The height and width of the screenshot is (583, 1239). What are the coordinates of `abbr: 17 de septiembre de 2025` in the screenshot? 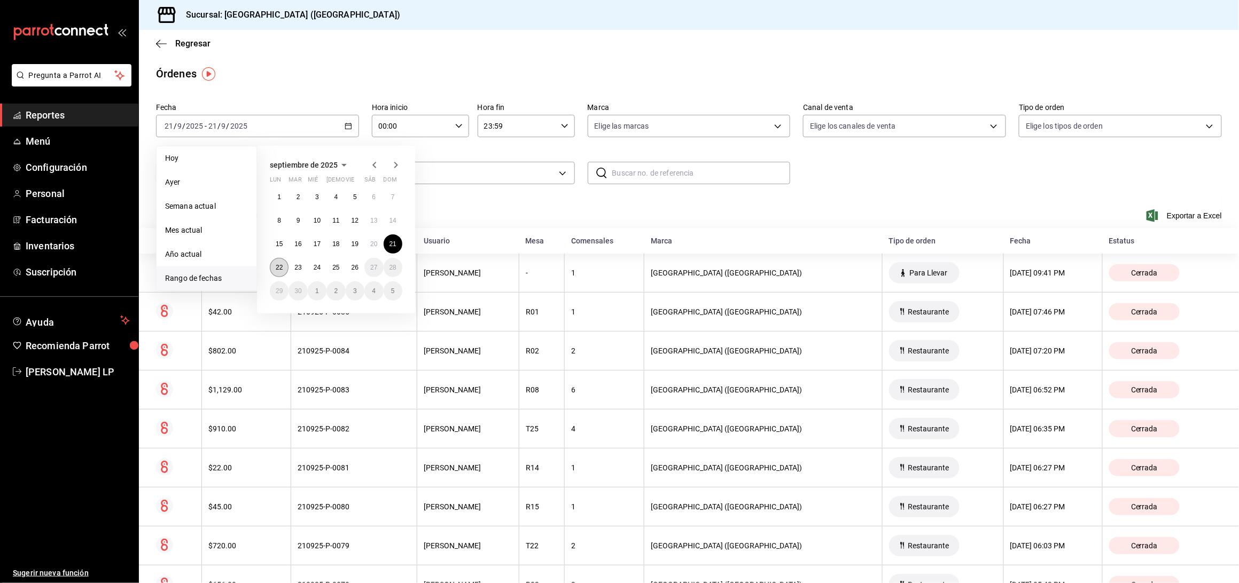 It's located at (317, 244).